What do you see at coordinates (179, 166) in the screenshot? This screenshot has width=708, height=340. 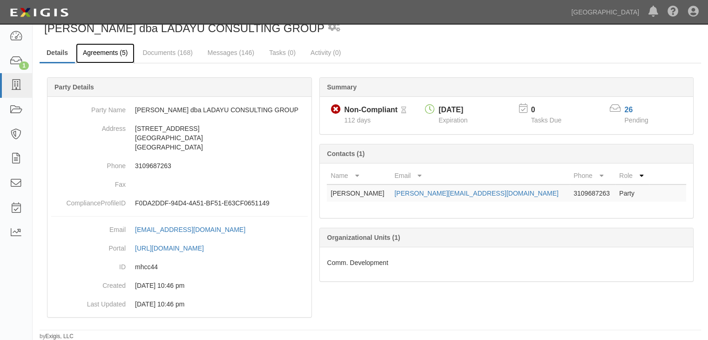 I see `dd: 3109687263` at bounding box center [179, 166].